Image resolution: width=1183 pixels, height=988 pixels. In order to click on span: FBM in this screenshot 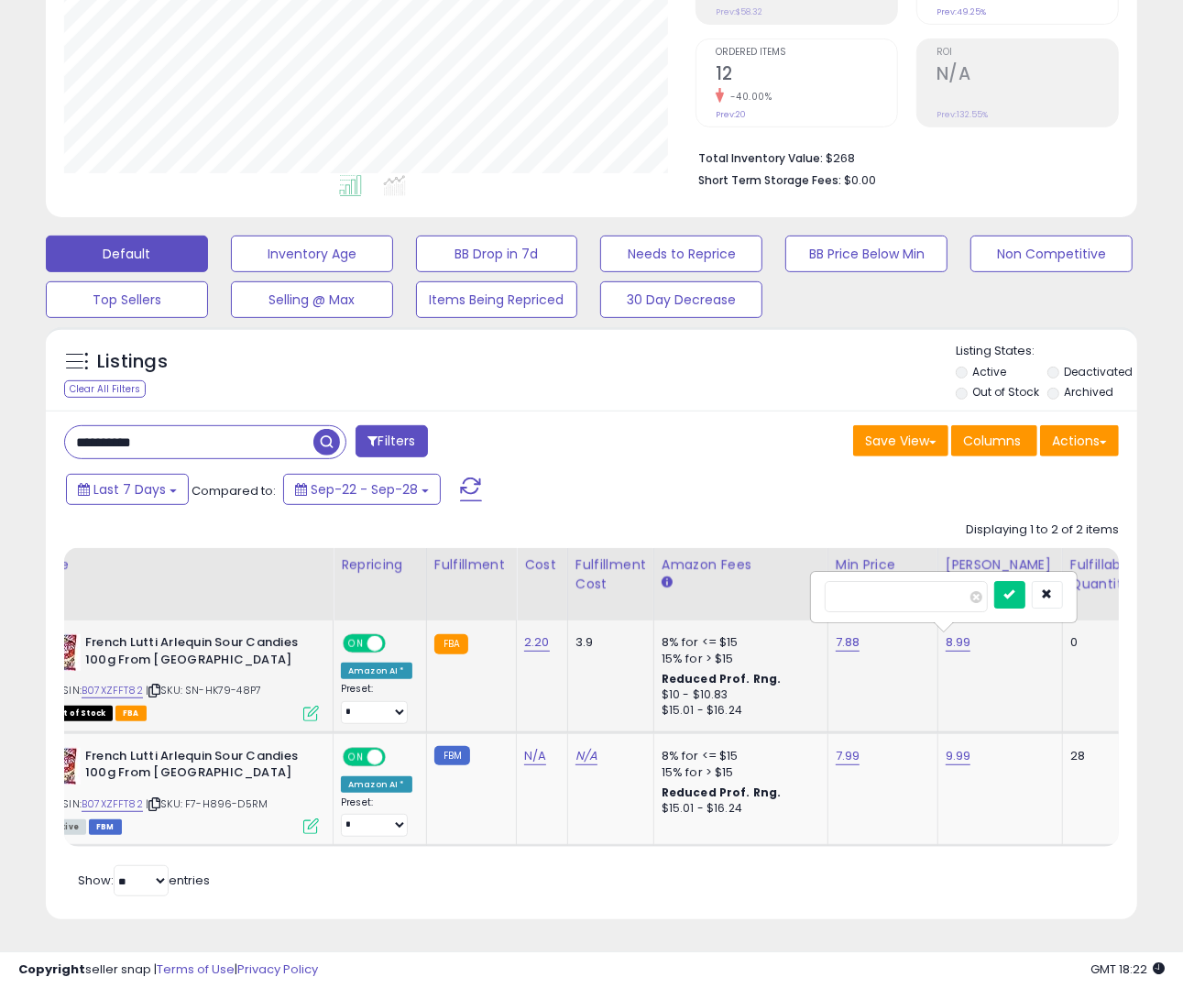, I will do `click(105, 826)`.